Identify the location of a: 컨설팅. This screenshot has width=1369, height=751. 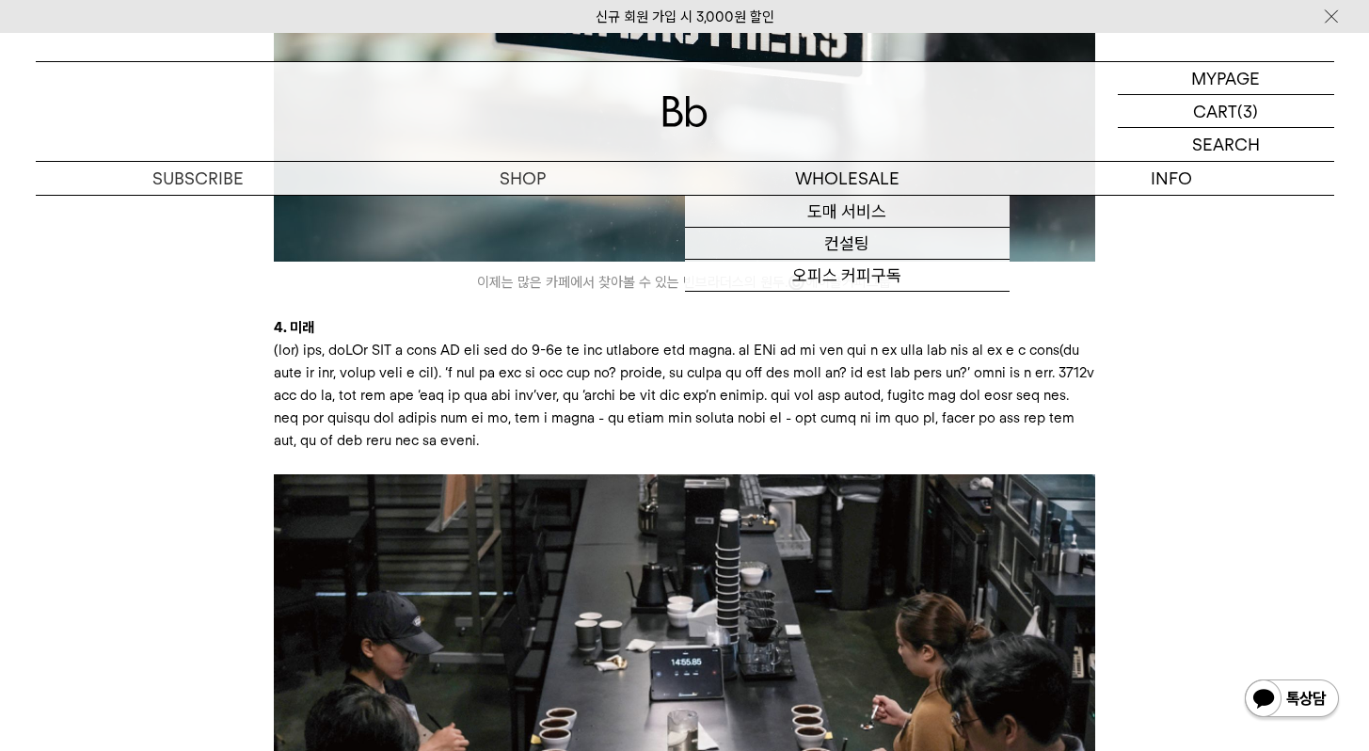
(847, 244).